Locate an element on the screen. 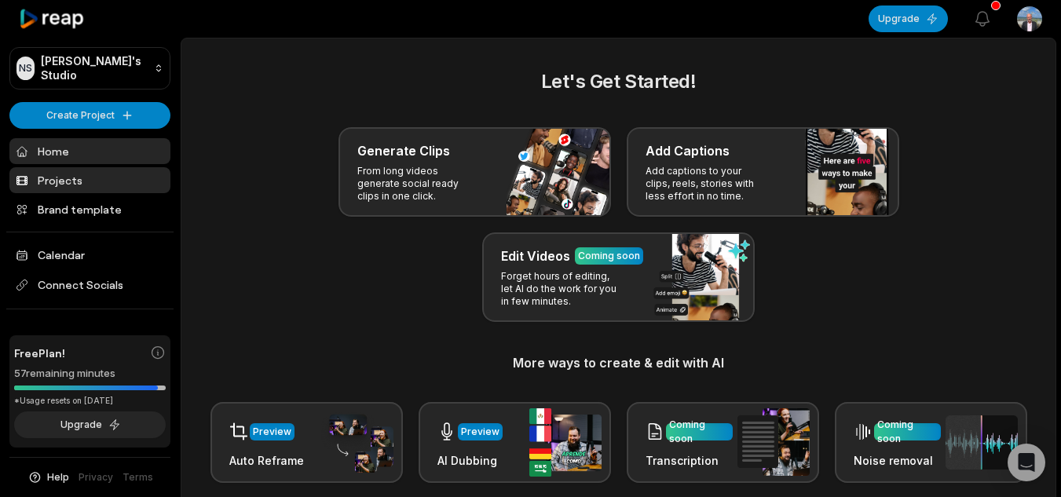 This screenshot has height=497, width=1061. span: Free Plan! is located at coordinates (39, 353).